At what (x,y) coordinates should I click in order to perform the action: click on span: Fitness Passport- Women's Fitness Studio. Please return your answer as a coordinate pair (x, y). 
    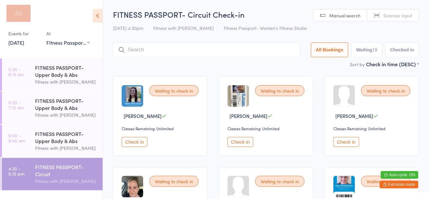
    Looking at the image, I should click on (265, 28).